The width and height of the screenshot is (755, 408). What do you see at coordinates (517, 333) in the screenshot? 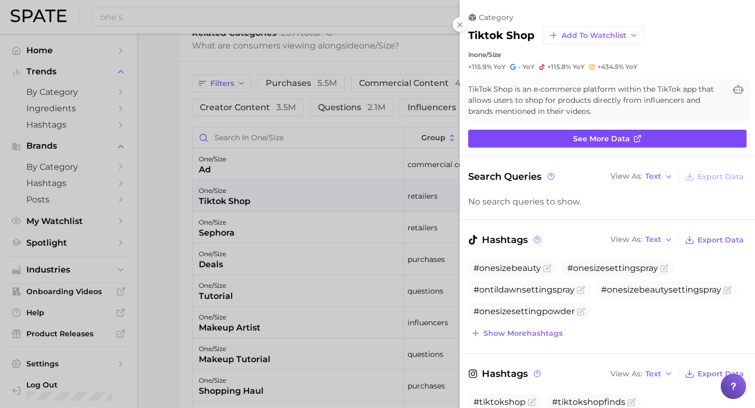
I see `button: Show morehashtags` at bounding box center [517, 333].